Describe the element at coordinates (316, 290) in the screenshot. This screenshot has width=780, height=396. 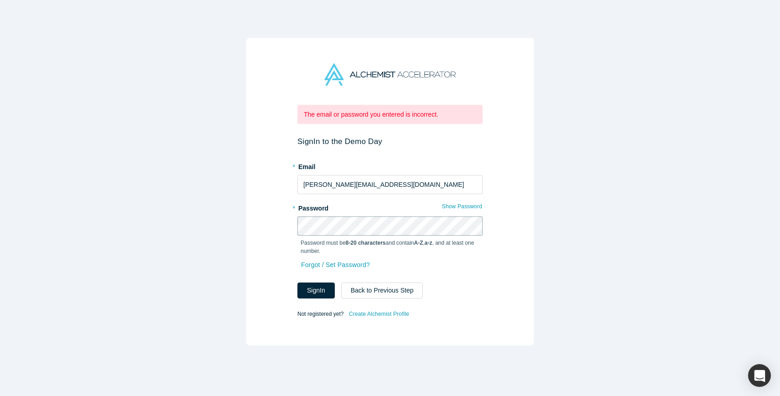
I see `button: SignIn` at that location.